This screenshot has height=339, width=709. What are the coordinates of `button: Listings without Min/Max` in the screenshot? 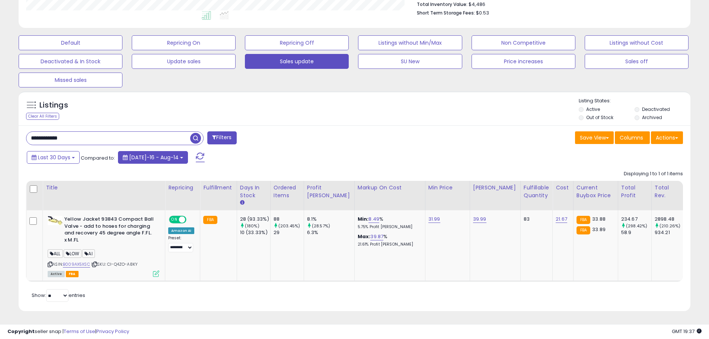 It's located at (410, 43).